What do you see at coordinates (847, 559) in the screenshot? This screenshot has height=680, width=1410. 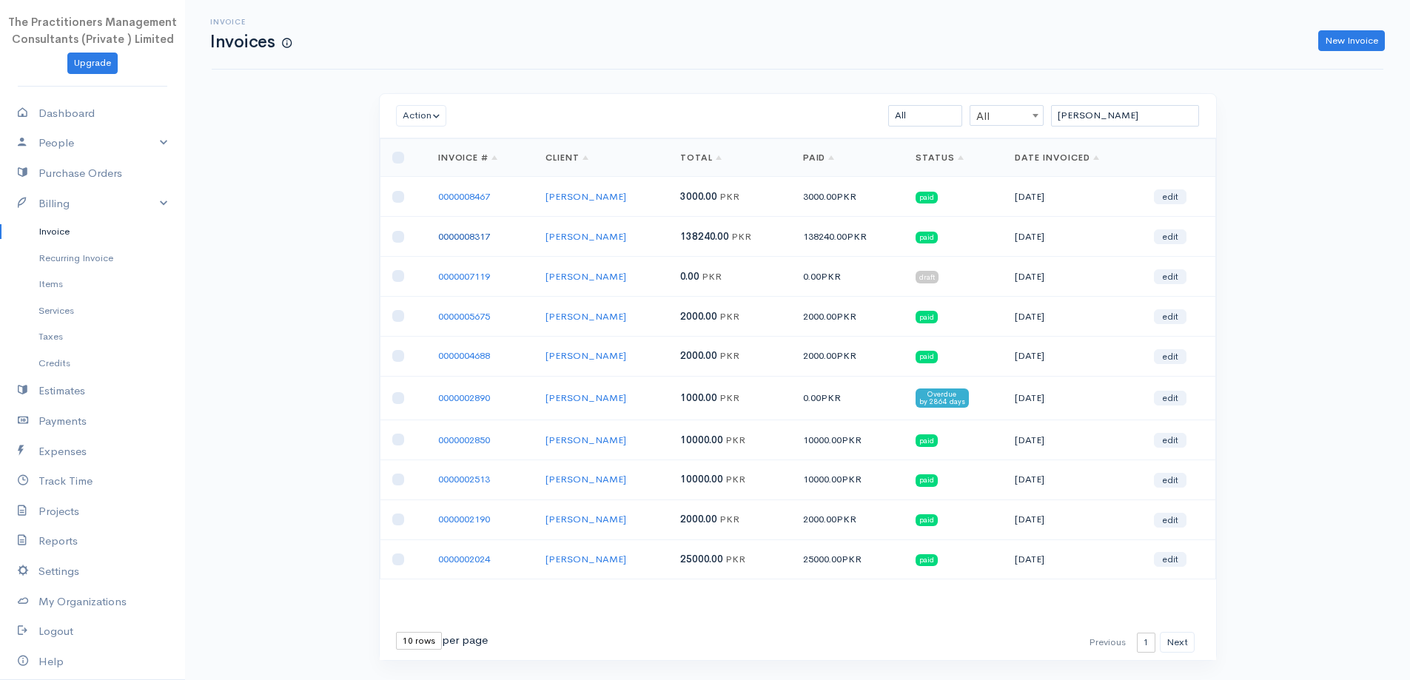 I see `td: 25000.00` at bounding box center [847, 559].